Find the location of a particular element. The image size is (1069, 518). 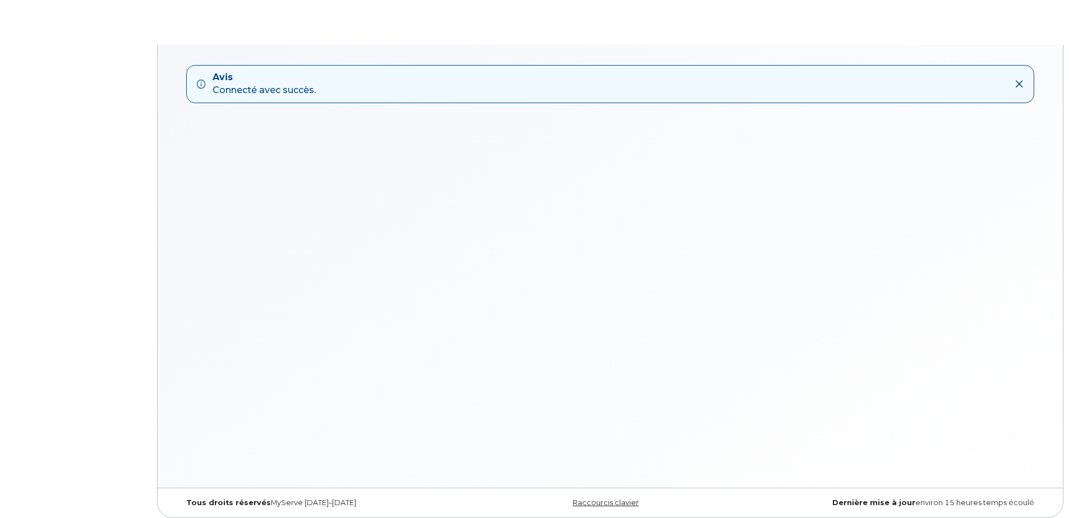

strong: Avis is located at coordinates (264, 77).